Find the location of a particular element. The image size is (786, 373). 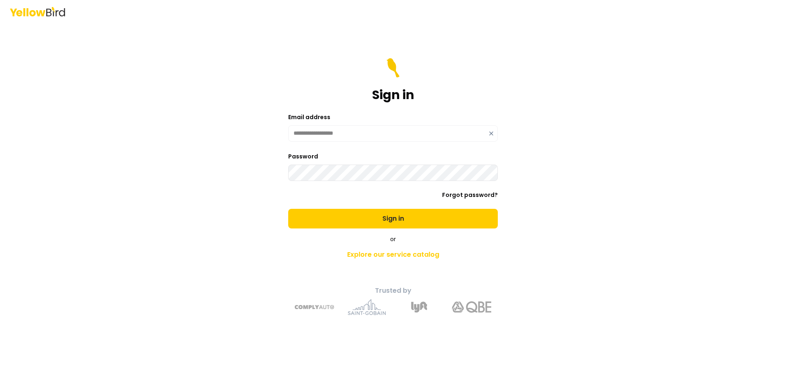

span: or is located at coordinates (393, 239).